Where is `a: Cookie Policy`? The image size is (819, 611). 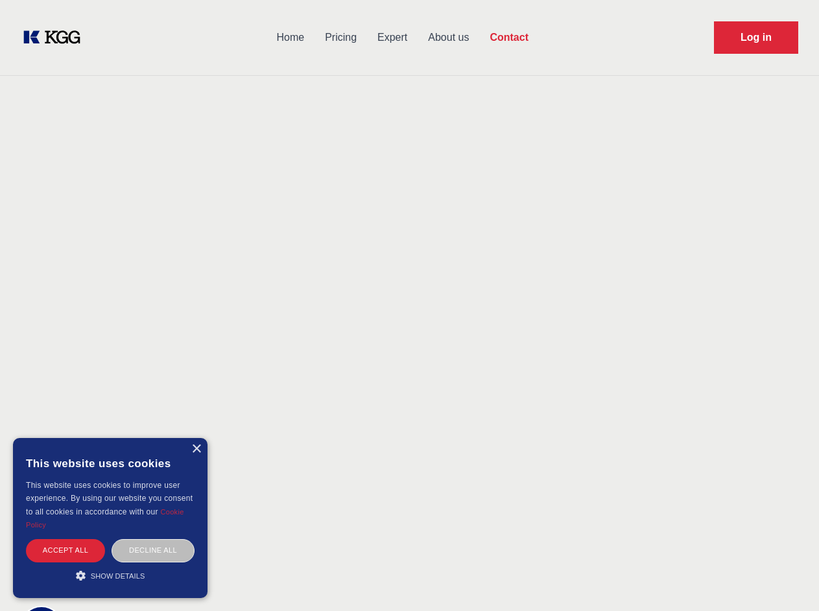 a: Cookie Policy is located at coordinates (105, 519).